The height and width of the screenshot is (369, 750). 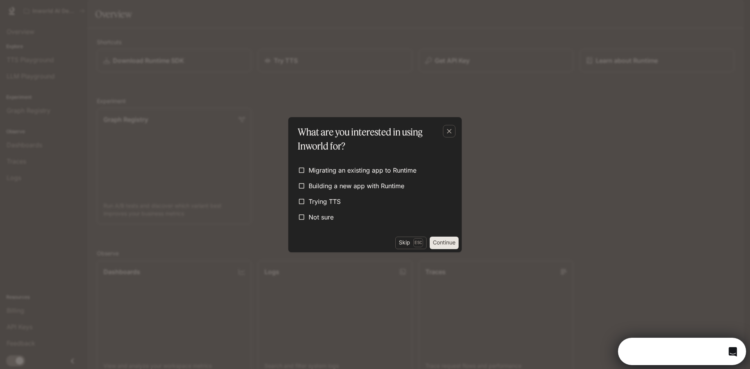 I want to click on button: Continue, so click(x=444, y=243).